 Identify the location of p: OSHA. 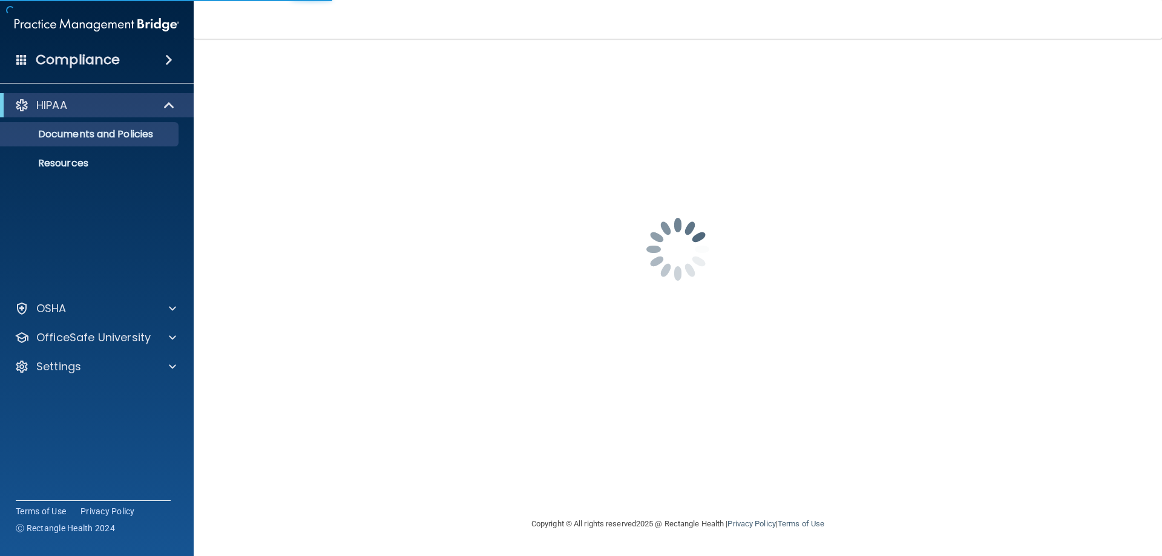
(51, 309).